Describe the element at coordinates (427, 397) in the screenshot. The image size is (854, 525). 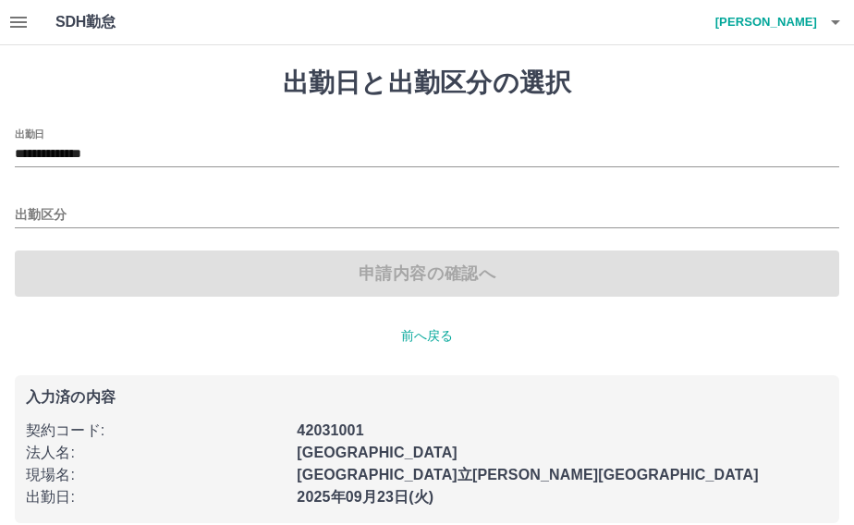
I see `p: 入力済の内容` at that location.